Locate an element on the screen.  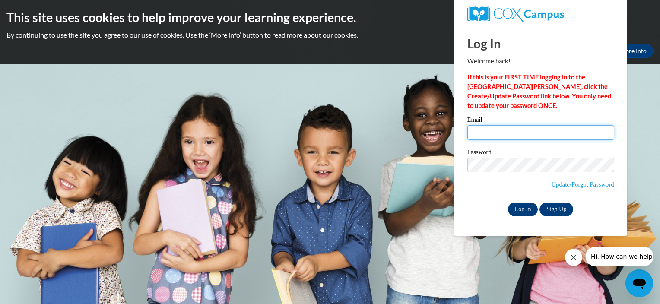
h1: Log In is located at coordinates (541, 43).